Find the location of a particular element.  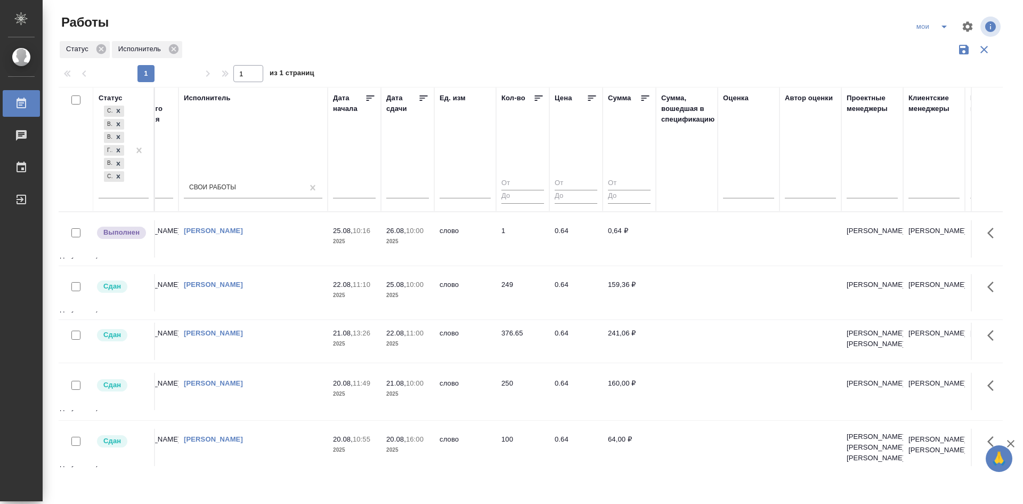

p: 10:55 is located at coordinates (361, 439).